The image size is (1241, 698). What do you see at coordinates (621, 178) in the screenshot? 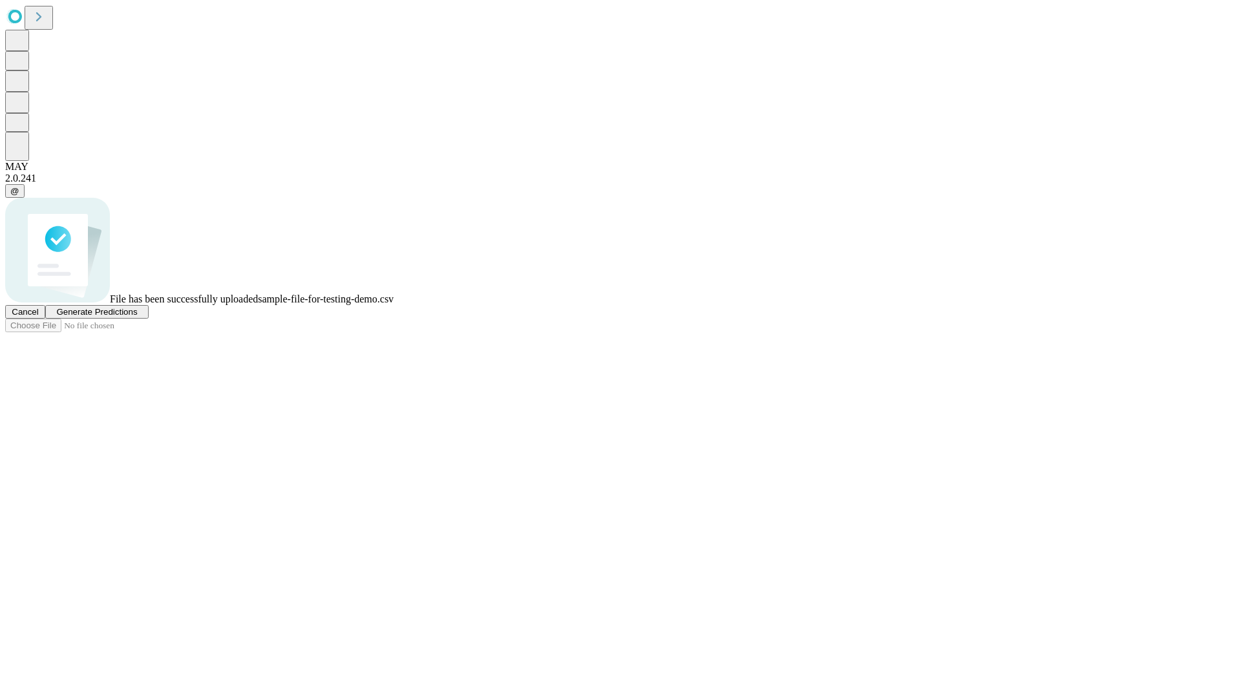
I see `div: 2.0.241` at bounding box center [621, 178].